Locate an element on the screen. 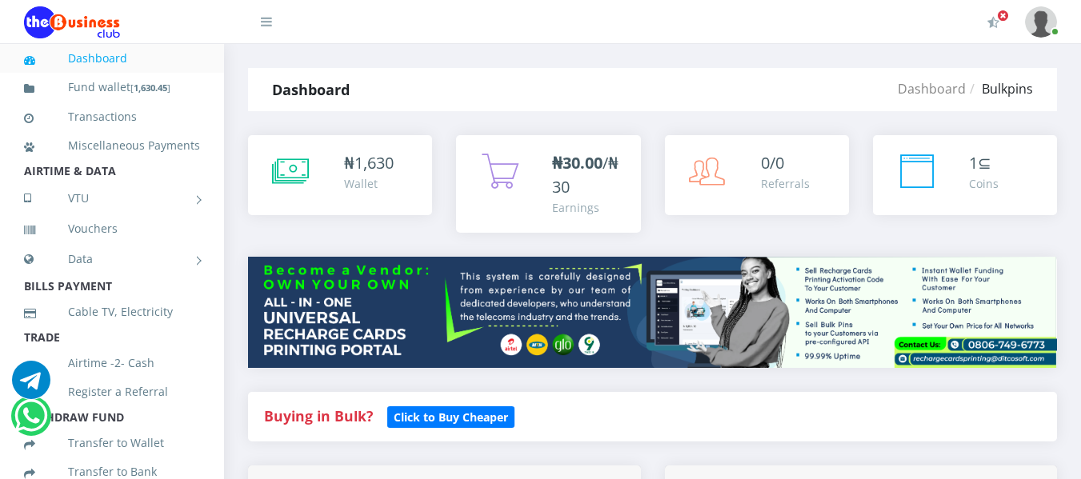 The image size is (1081, 479). b: 1,630.45 is located at coordinates (150, 87).